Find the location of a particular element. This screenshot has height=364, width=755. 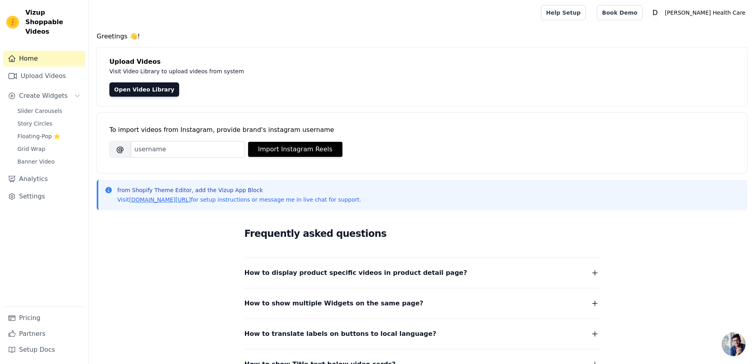

span: Story Circles is located at coordinates (35, 124).